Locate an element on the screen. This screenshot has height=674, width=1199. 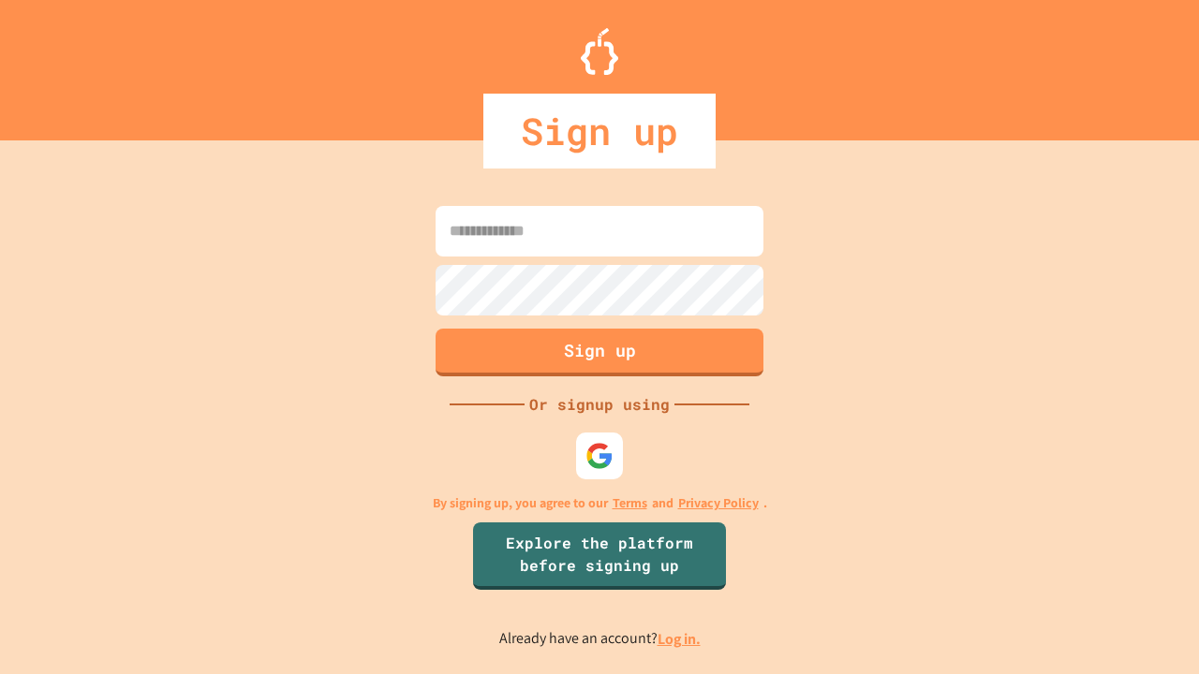
a: Privacy Policy is located at coordinates (718, 503).